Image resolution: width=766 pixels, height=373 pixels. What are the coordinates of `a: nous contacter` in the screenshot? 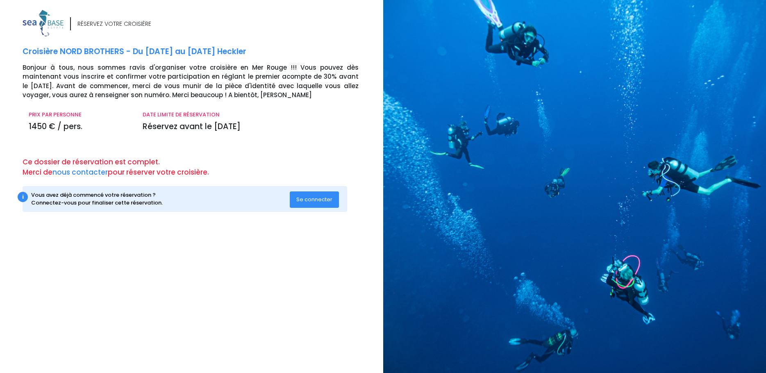 It's located at (80, 172).